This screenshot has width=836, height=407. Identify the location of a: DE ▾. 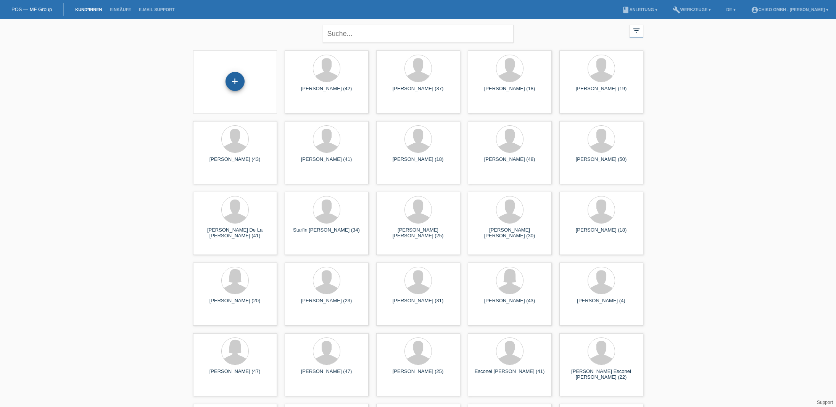
(731, 10).